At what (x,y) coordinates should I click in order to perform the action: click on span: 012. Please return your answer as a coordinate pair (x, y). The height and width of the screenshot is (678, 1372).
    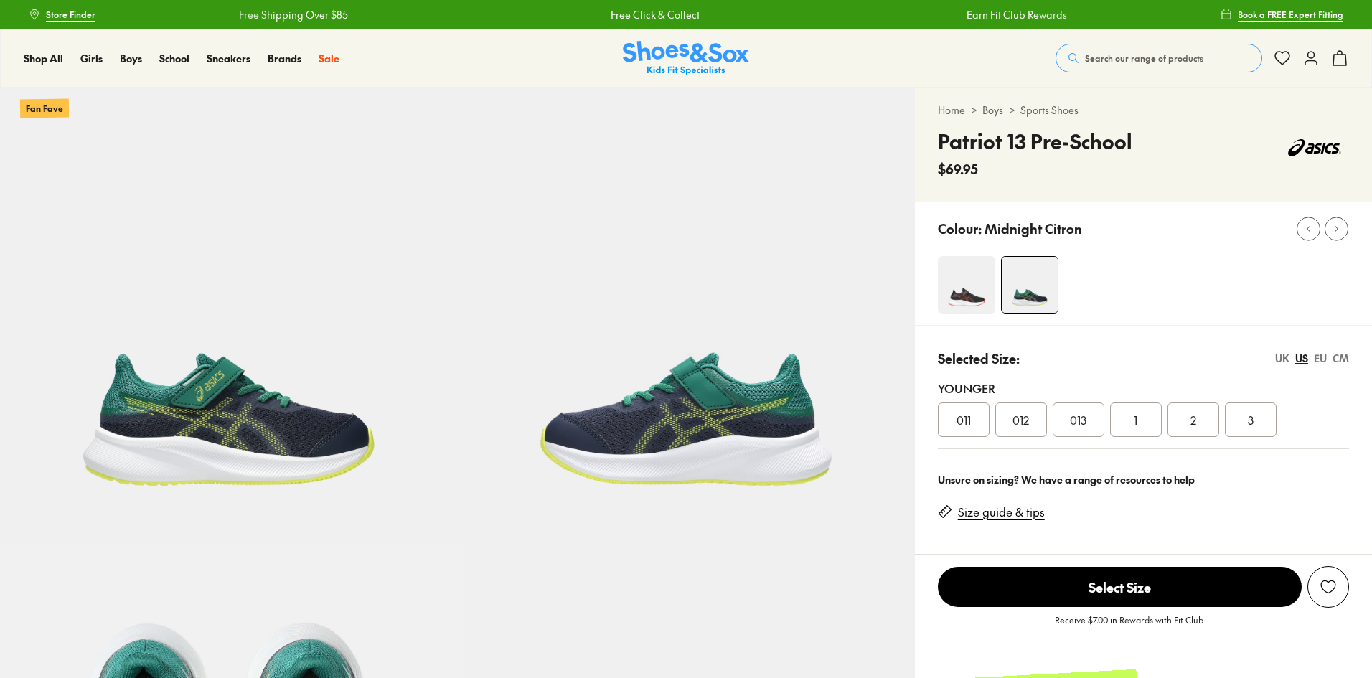
    Looking at the image, I should click on (1020, 420).